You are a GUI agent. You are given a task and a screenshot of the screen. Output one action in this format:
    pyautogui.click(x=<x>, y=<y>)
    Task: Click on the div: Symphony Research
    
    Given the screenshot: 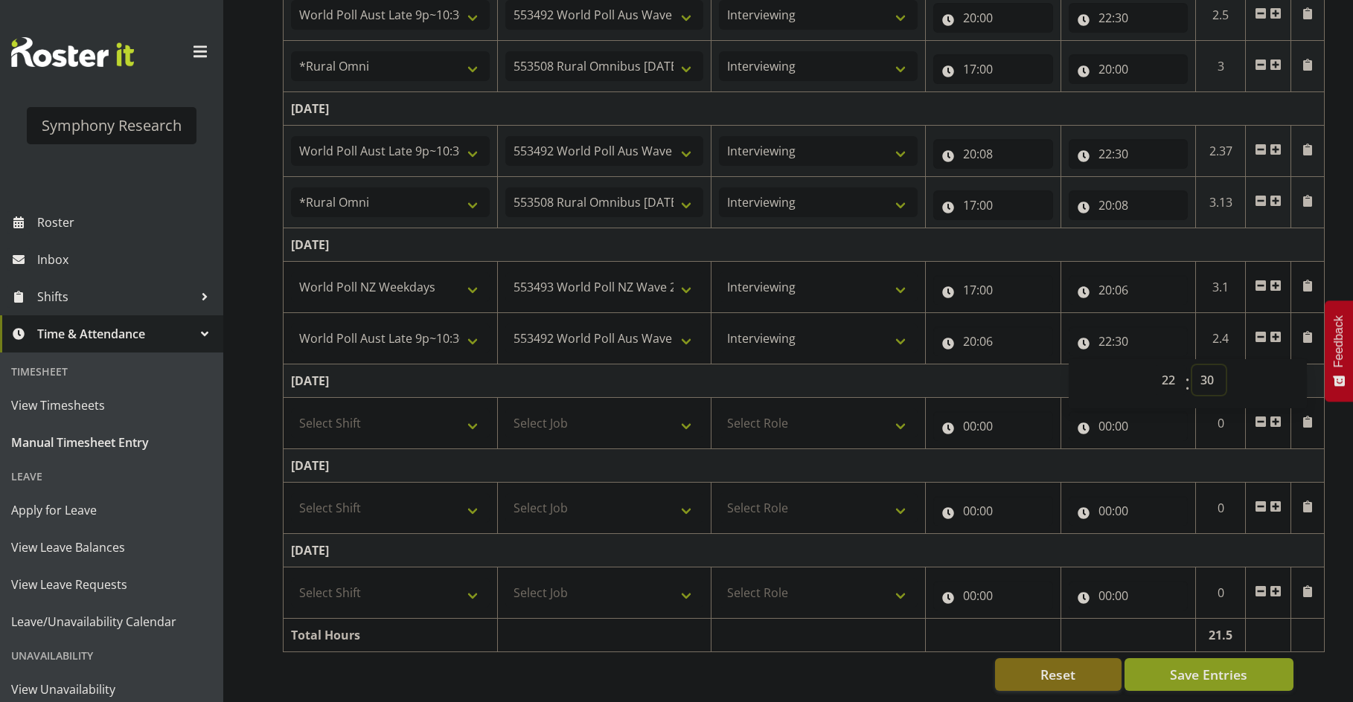 What is the action you would take?
    pyautogui.click(x=112, y=126)
    